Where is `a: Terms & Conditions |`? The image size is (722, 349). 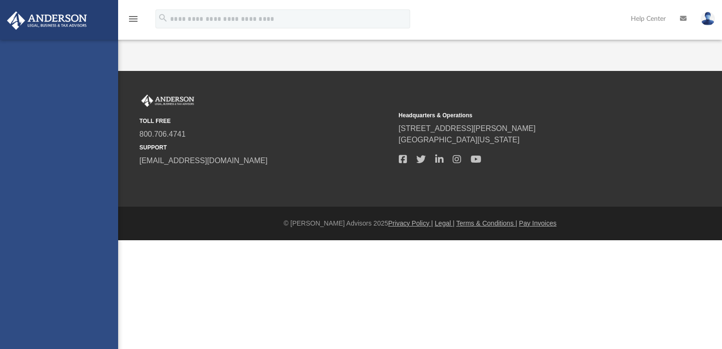
a: Terms & Conditions | is located at coordinates (487, 223).